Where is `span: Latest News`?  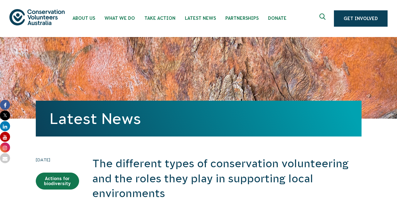
span: Latest News is located at coordinates (200, 18).